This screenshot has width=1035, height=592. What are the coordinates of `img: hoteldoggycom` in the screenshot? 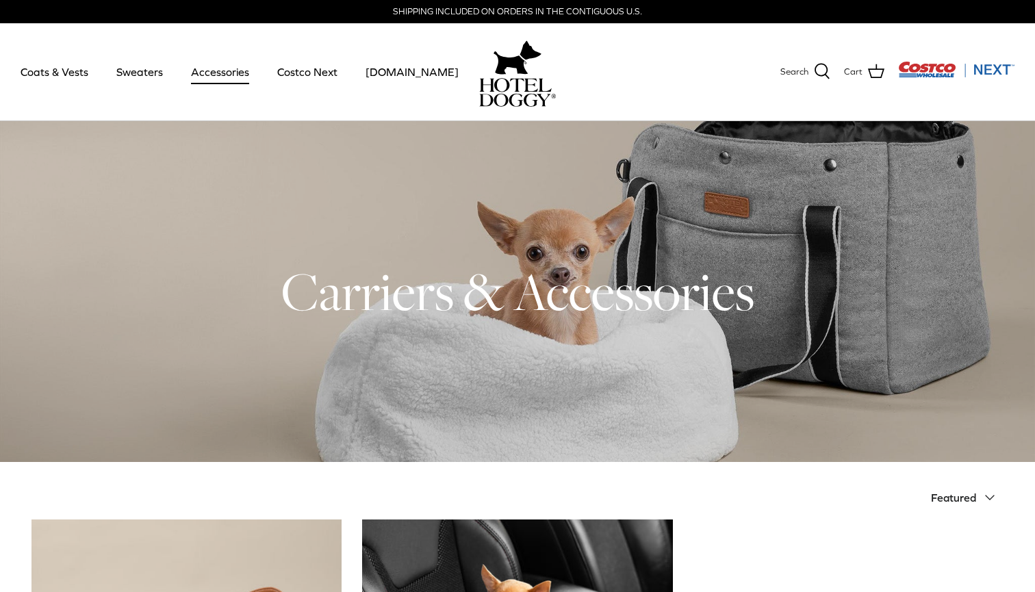 It's located at (518, 92).